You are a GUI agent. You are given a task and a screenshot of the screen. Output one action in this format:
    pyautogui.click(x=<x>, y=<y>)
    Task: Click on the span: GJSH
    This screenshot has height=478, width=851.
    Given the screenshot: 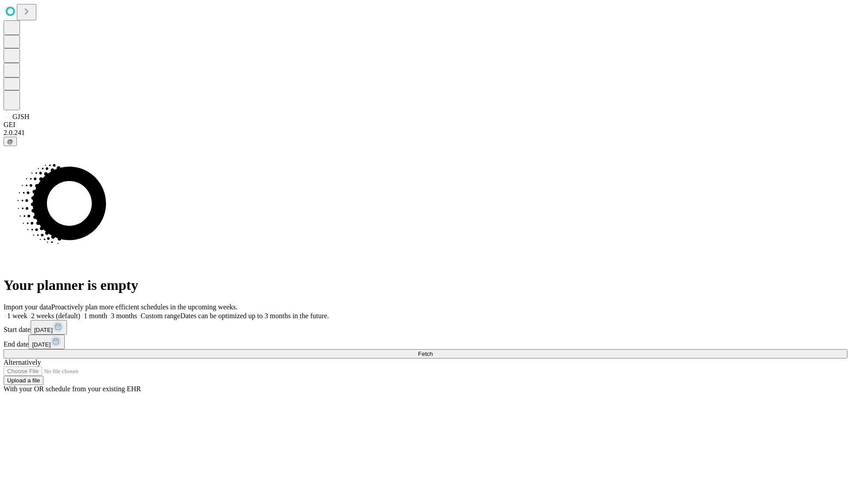 What is the action you would take?
    pyautogui.click(x=21, y=117)
    